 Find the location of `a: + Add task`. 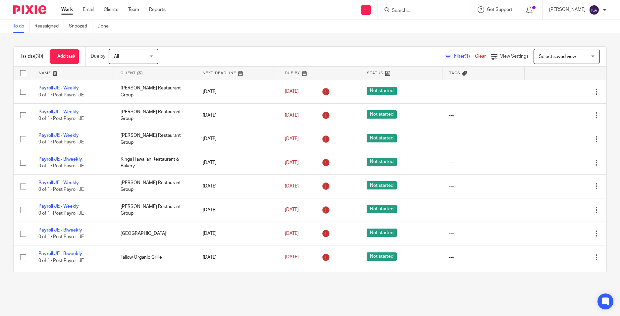

a: + Add task is located at coordinates (64, 56).